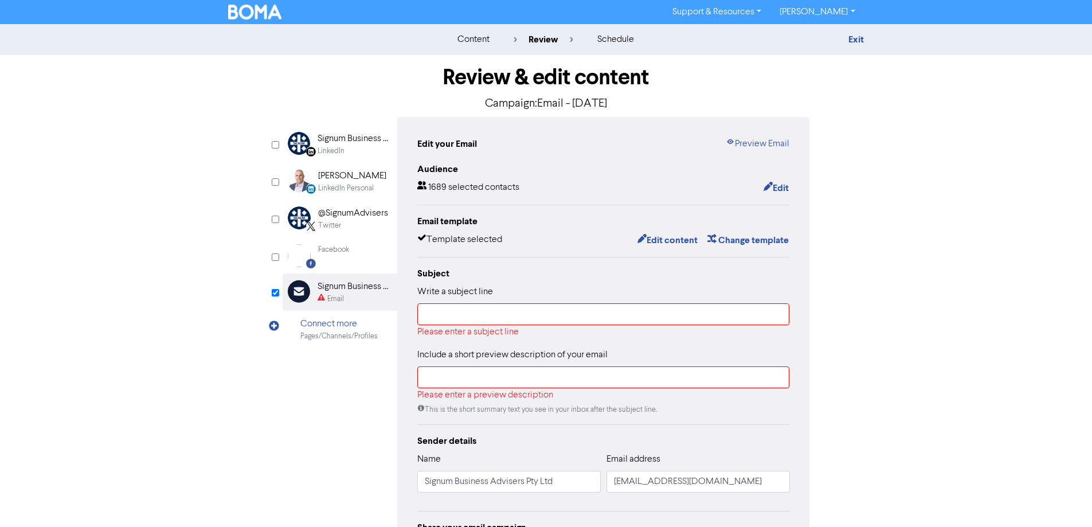 This screenshot has width=1092, height=527. Describe the element at coordinates (604, 169) in the screenshot. I see `div: Audience` at that location.